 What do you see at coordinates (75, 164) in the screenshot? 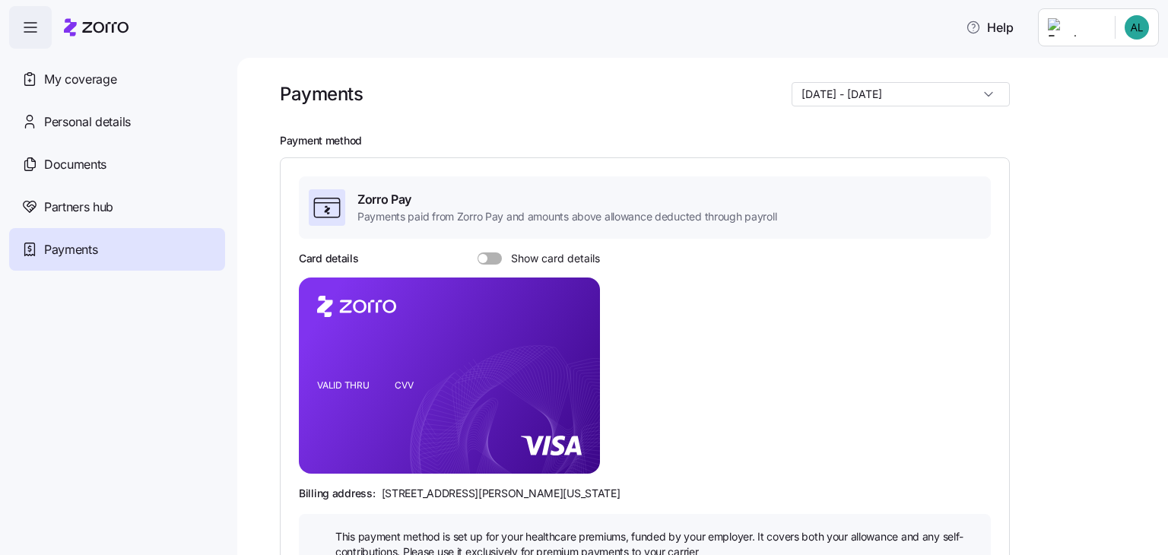
I see `span: Documents` at bounding box center [75, 164].